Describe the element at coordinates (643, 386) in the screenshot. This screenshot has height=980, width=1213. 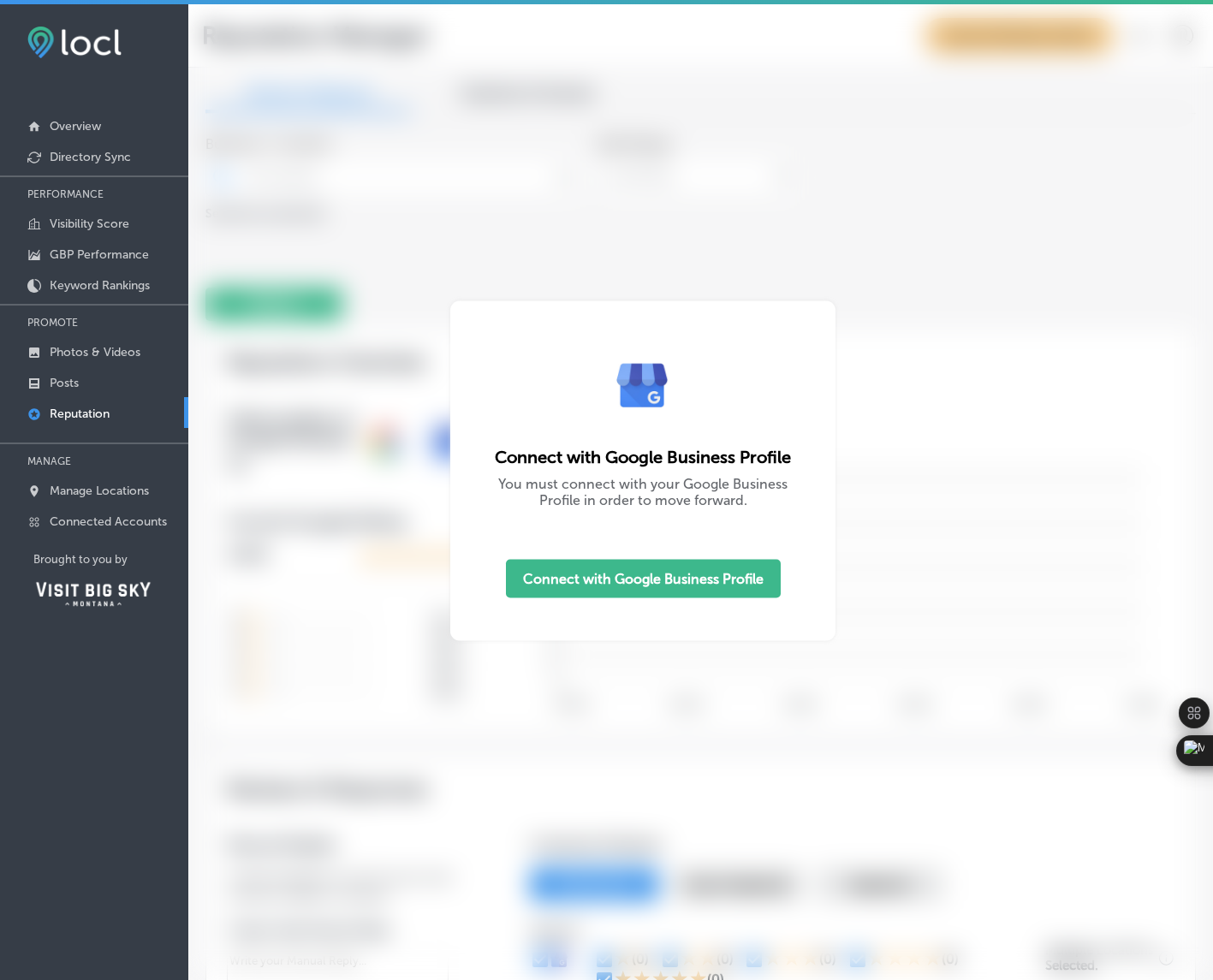
I see `img: e7ababfa220611ac49bdb491a11684a6.png` at that location.